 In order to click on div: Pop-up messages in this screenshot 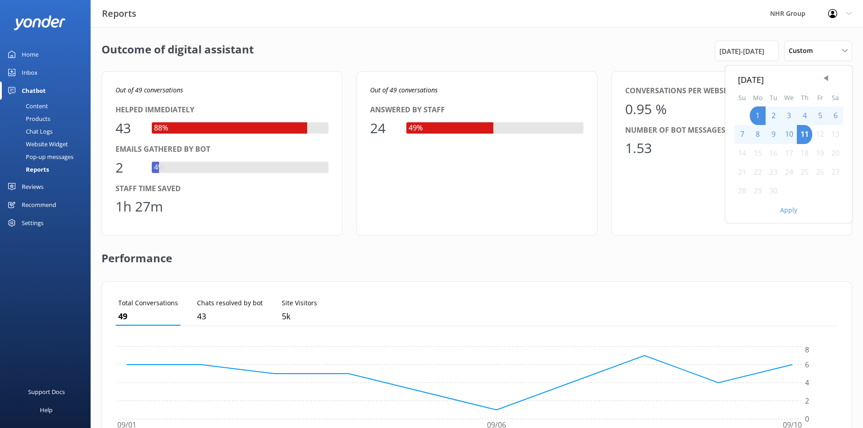, I will do `click(39, 157)`.